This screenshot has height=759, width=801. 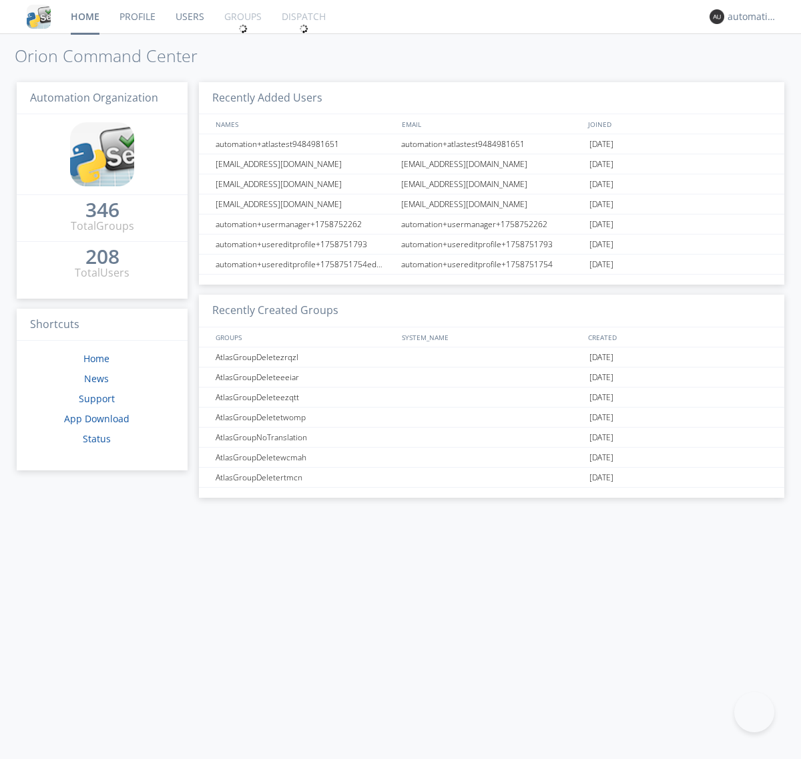 I want to click on a: 346, so click(x=102, y=210).